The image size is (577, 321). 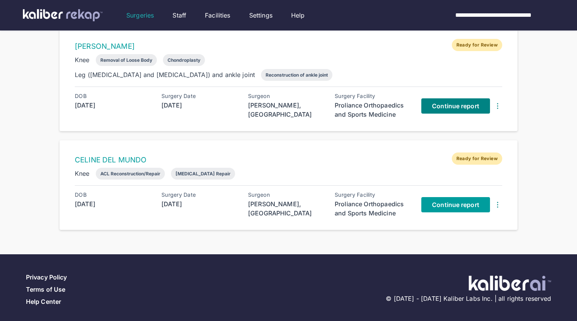 What do you see at coordinates (510, 284) in the screenshot?
I see `img: ATj1MI71T5jDAAAAAElFTkSuQmCC` at bounding box center [510, 284].